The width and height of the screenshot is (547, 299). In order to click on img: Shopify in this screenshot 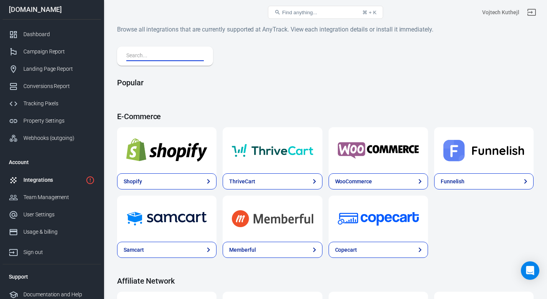, I will do `click(167, 150)`.